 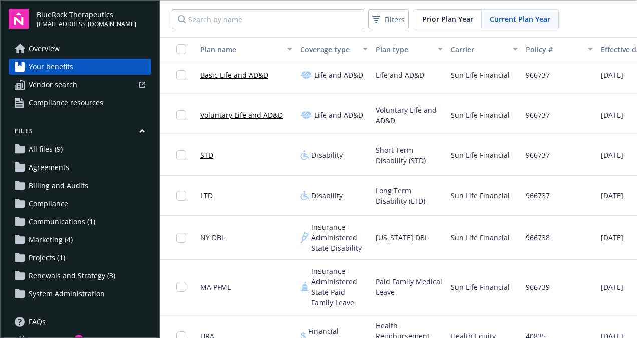 What do you see at coordinates (212, 237) in the screenshot?
I see `span: NY DBL` at bounding box center [212, 237].